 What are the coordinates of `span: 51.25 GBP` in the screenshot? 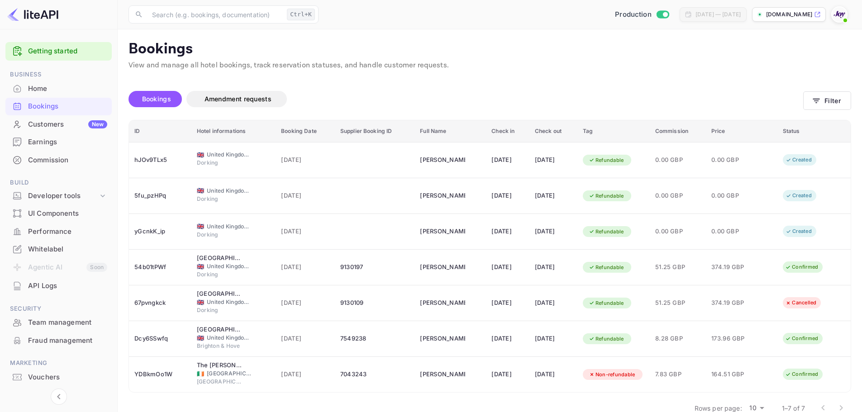 It's located at (677, 303).